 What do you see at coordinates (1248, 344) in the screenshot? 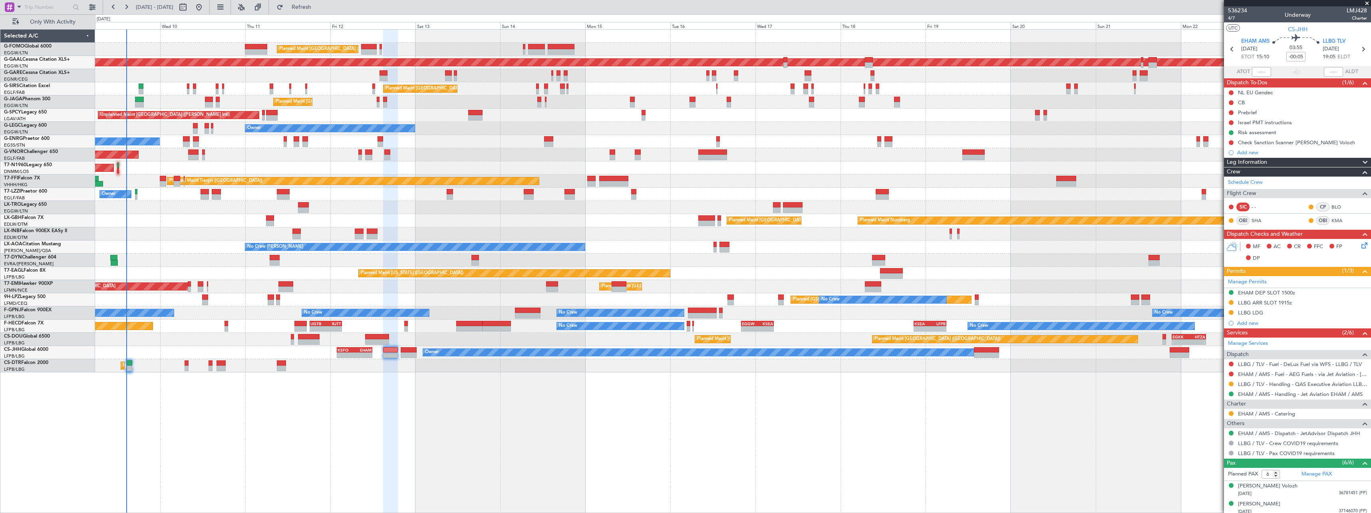
I see `a: Manage Services` at bounding box center [1248, 344].